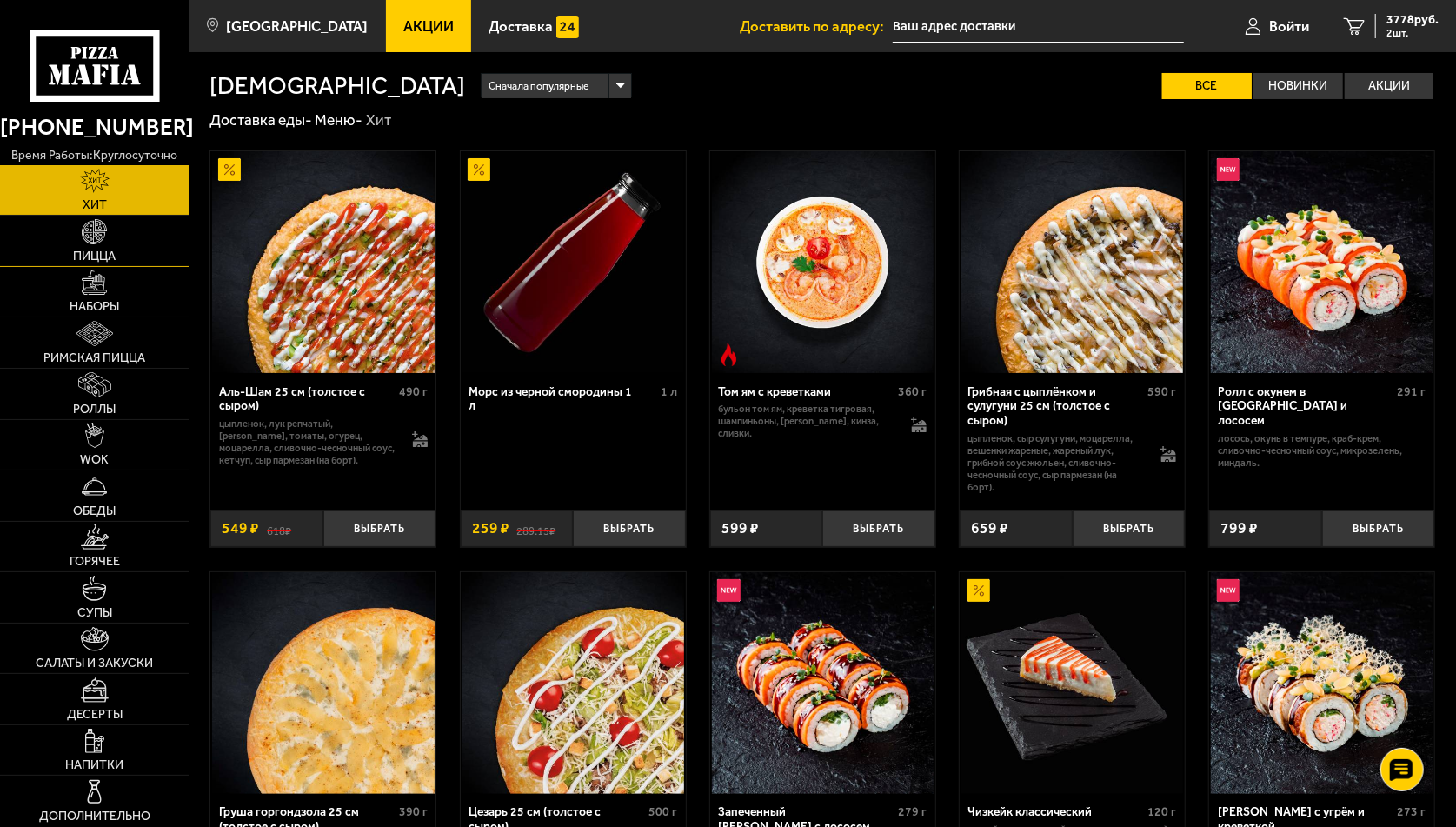 Image resolution: width=1456 pixels, height=827 pixels. Describe the element at coordinates (323, 684) in the screenshot. I see `img: Груша горгондзола 25 см (толстое с сыром)` at that location.